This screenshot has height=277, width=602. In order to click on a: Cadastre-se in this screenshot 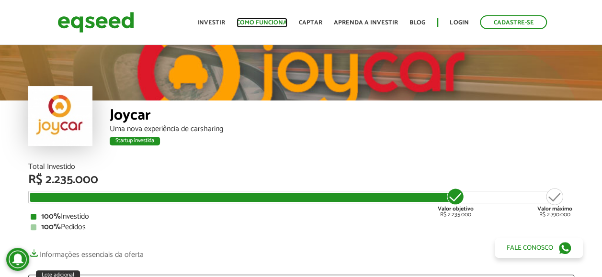, I will do `click(514, 22)`.